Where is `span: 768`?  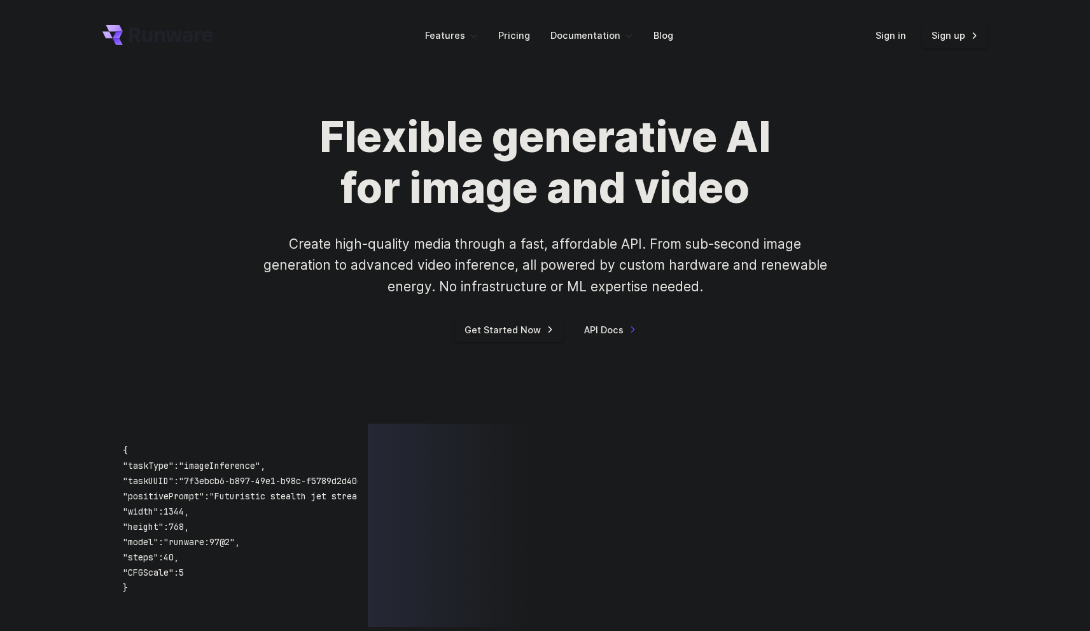 span: 768 is located at coordinates (176, 527).